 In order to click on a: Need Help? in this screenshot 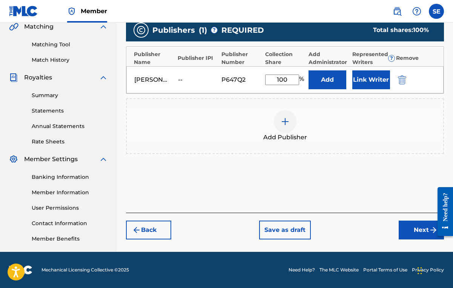, I will do `click(301, 270)`.